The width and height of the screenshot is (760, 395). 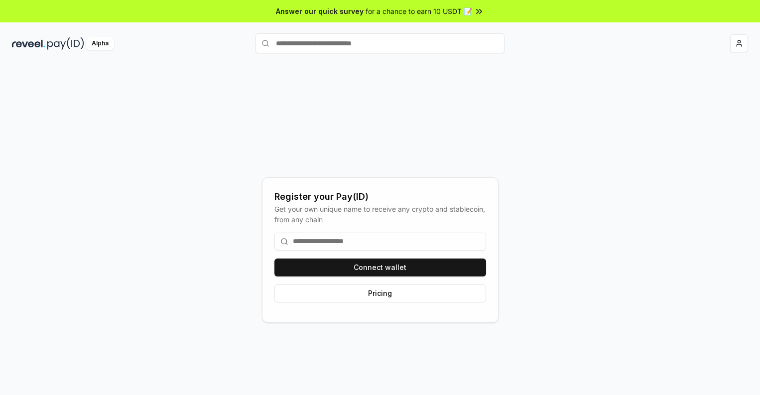 I want to click on span: for a chance to earn 10 USDT 📝, so click(x=419, y=11).